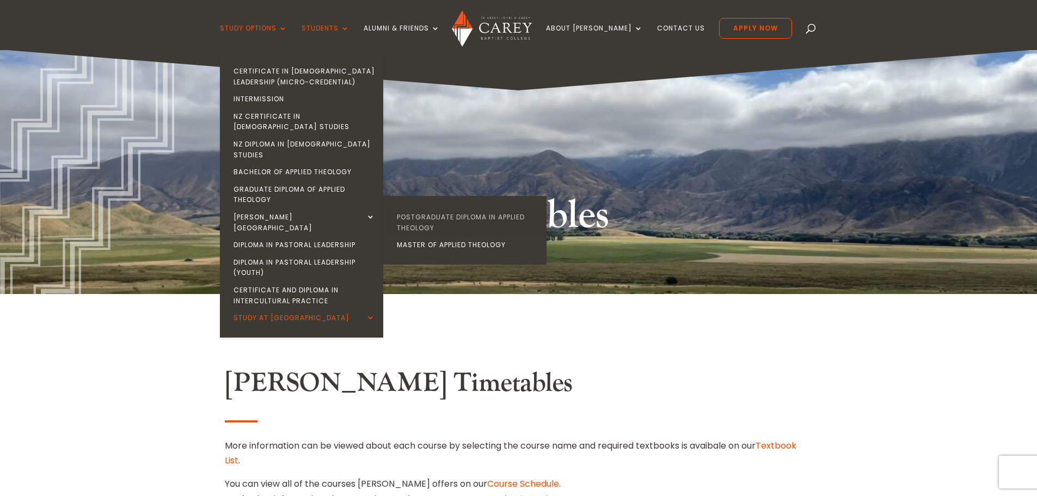  I want to click on h1: Timetables, so click(519, 218).